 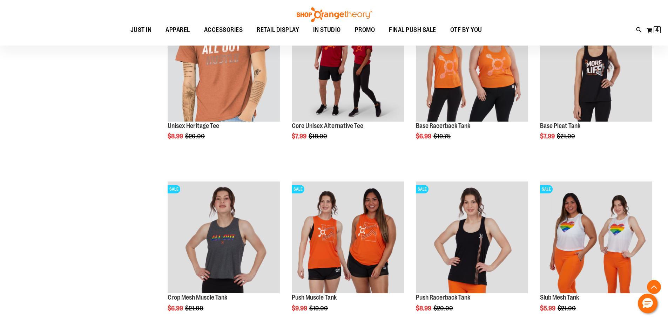 What do you see at coordinates (224, 238) in the screenshot?
I see `img: Product image for Crop Mesh Muscle Tank` at bounding box center [224, 238].